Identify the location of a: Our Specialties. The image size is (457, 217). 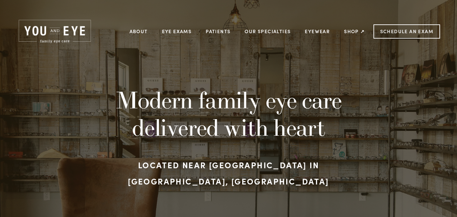
(268, 31).